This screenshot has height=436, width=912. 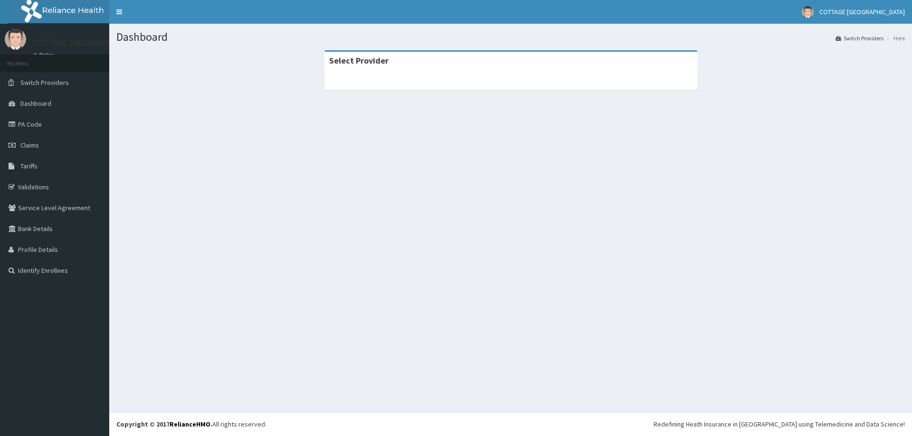 I want to click on span: Dashboard, so click(x=36, y=104).